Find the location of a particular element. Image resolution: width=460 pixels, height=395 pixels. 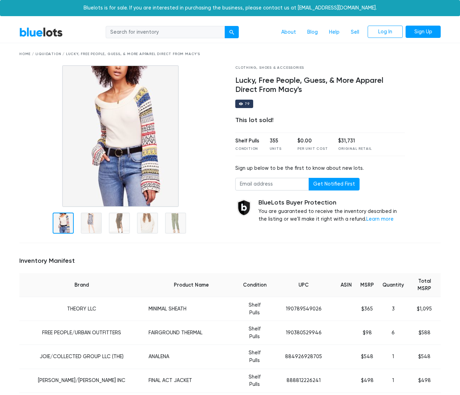

img: buyer_protection_shield-3b65640a83011c7d3ede35a8e5a80bfdfaa6a97447f0071c1475b91a4b0b3d01.png is located at coordinates (244, 208).